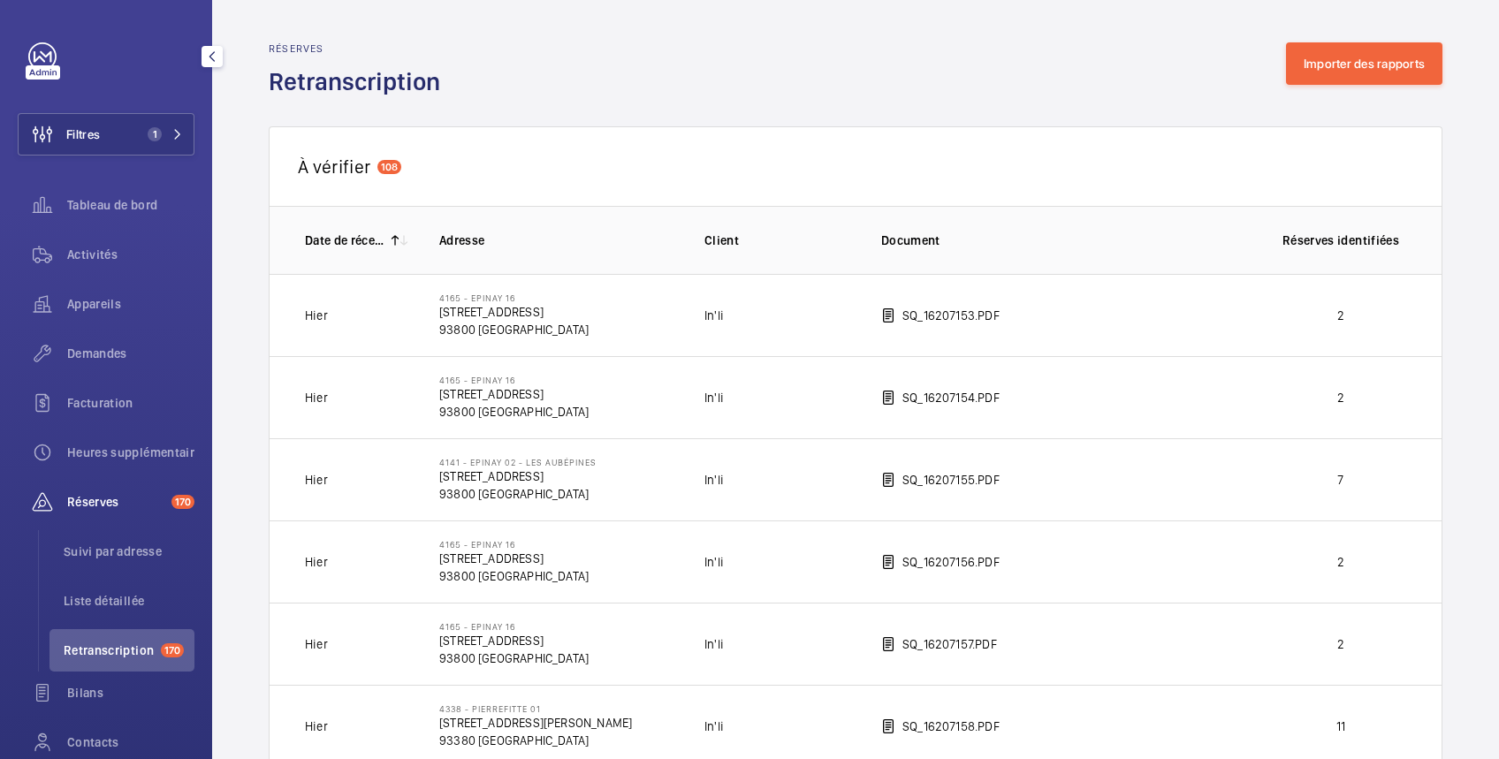 This screenshot has height=759, width=1499. Describe the element at coordinates (109, 650) in the screenshot. I see `span: Retranscription` at that location.